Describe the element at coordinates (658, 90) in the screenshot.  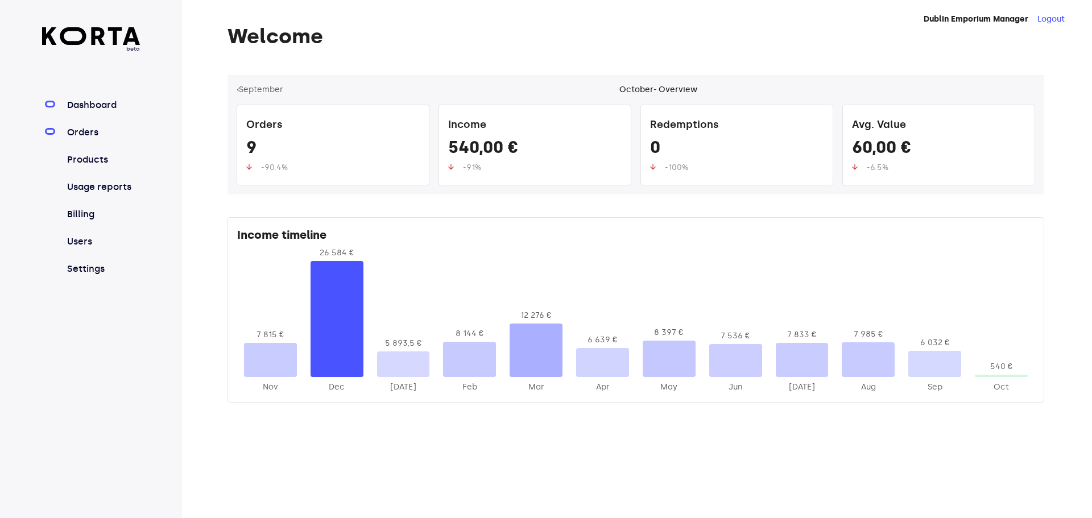
I see `div: October - Overview` at that location.